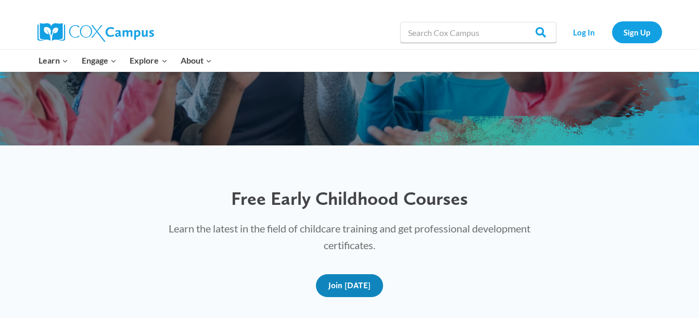 The image size is (699, 319). What do you see at coordinates (96, 32) in the screenshot?
I see `img: Cox Campus` at bounding box center [96, 32].